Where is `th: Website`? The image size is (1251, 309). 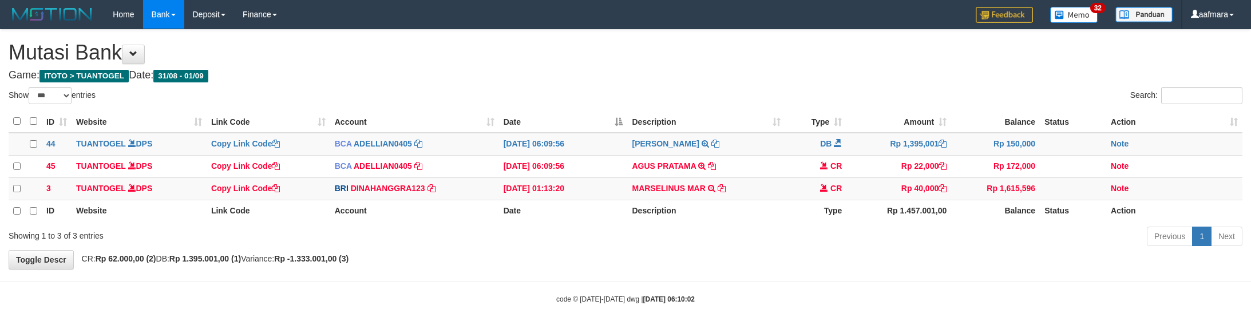 th: Website is located at coordinates (139, 211).